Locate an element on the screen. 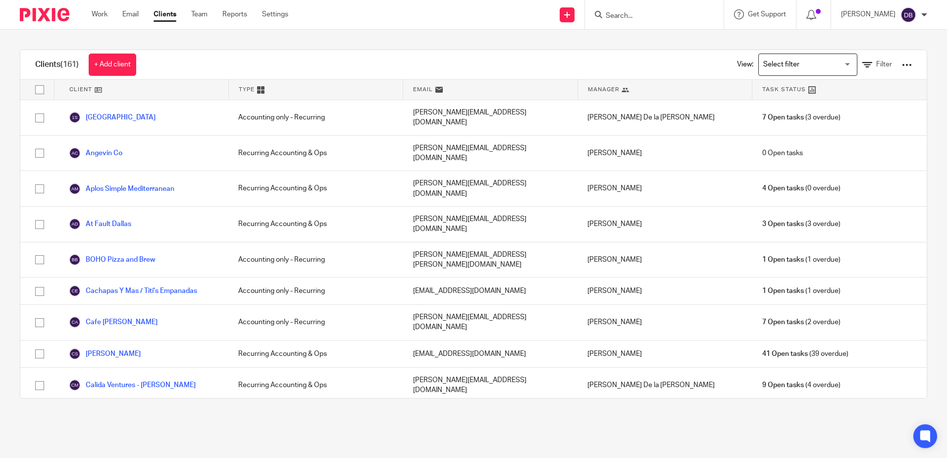 The image size is (947, 458). a: Angevin Co is located at coordinates (96, 153).